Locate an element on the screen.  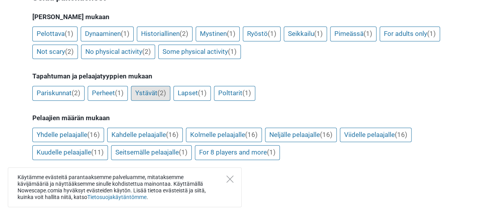
a: Pariskunnat(2) is located at coordinates (59, 93).